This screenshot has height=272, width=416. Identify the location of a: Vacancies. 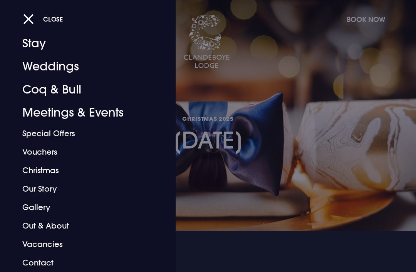
(82, 245).